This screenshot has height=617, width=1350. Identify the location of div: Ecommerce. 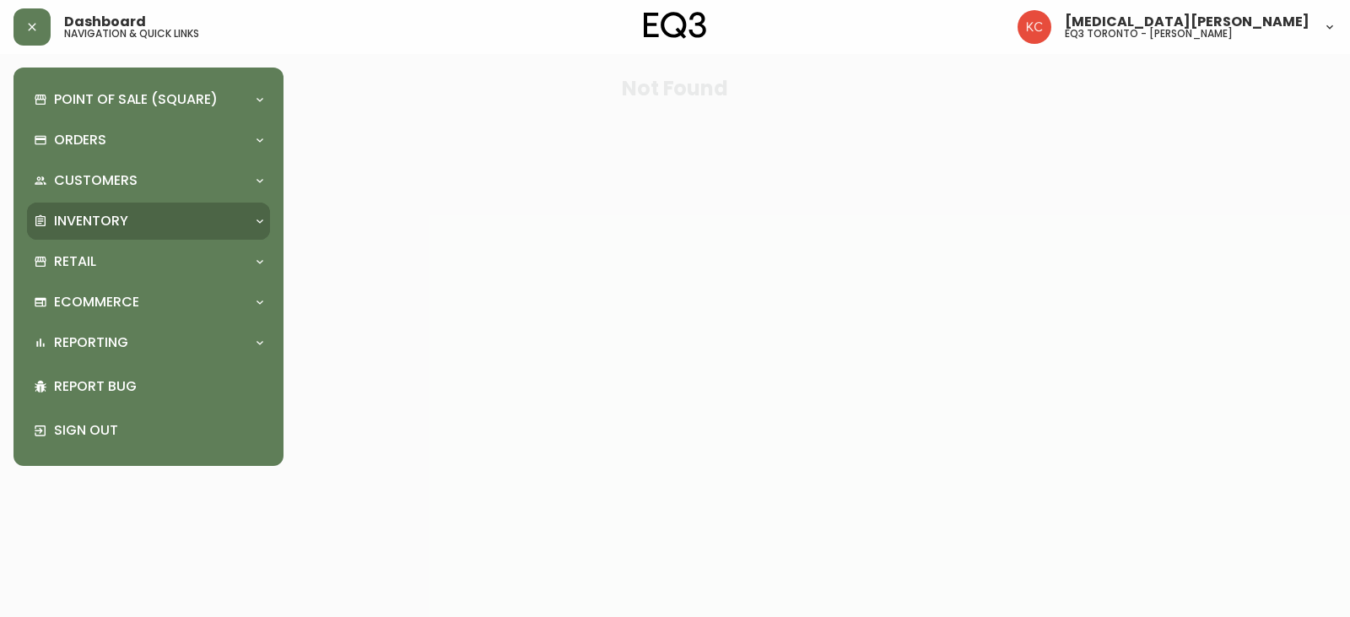
(148, 302).